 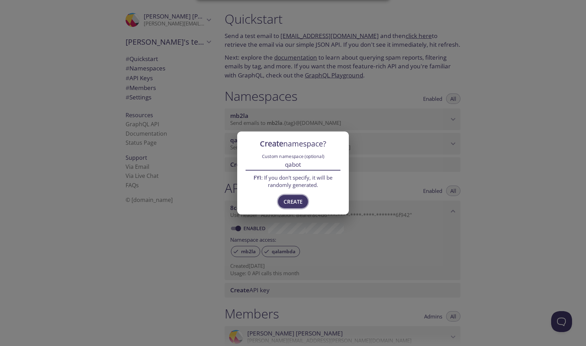 I want to click on span: FYI, so click(x=257, y=178).